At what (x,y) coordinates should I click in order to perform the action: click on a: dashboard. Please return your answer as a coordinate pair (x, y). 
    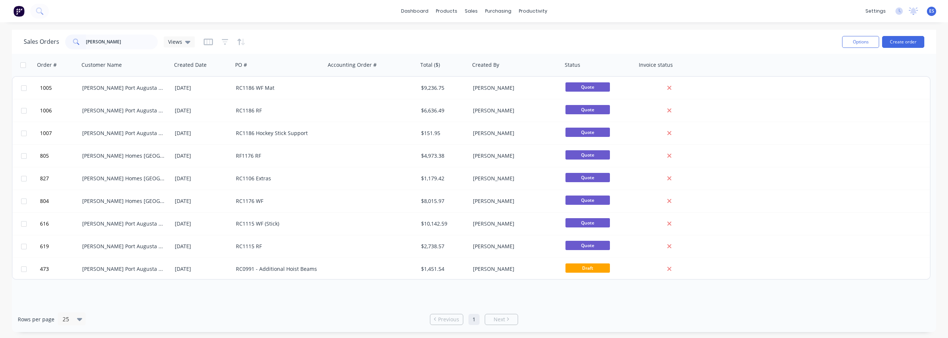
    Looking at the image, I should click on (415, 11).